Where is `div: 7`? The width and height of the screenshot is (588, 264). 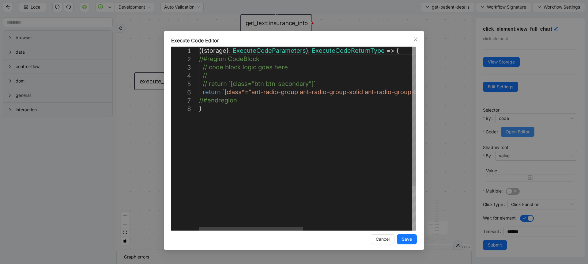 div: 7 is located at coordinates (181, 101).